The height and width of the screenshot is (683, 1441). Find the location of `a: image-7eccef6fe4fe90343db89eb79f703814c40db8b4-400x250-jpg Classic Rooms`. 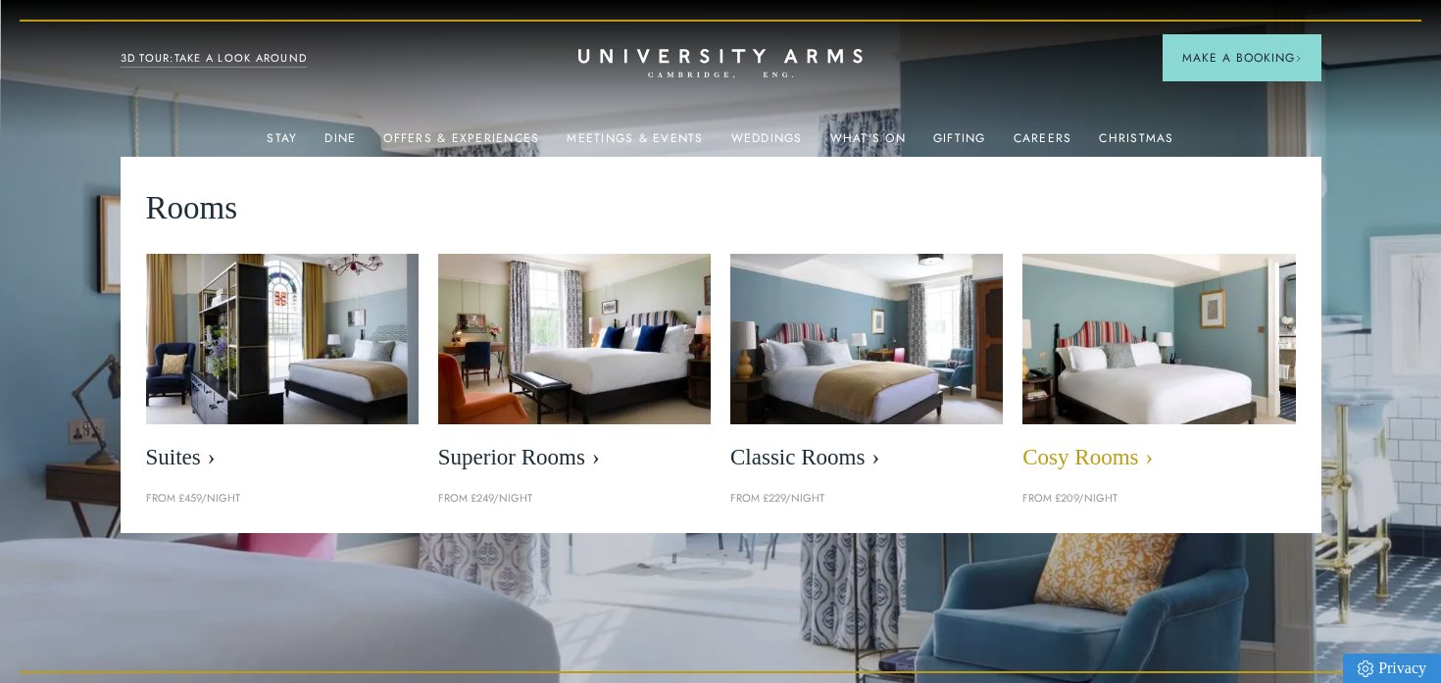

a: image-7eccef6fe4fe90343db89eb79f703814c40db8b4-400x250-jpg Classic Rooms is located at coordinates (866, 368).